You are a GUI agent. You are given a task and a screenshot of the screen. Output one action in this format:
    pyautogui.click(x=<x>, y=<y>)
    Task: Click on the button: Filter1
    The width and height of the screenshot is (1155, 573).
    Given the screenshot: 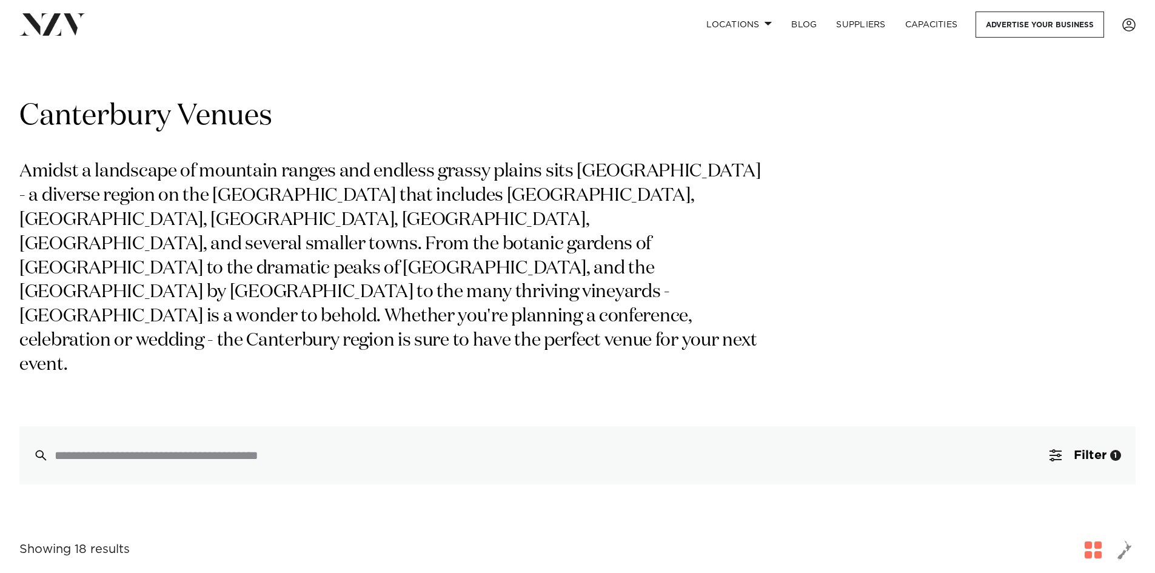 What is the action you would take?
    pyautogui.click(x=1085, y=455)
    